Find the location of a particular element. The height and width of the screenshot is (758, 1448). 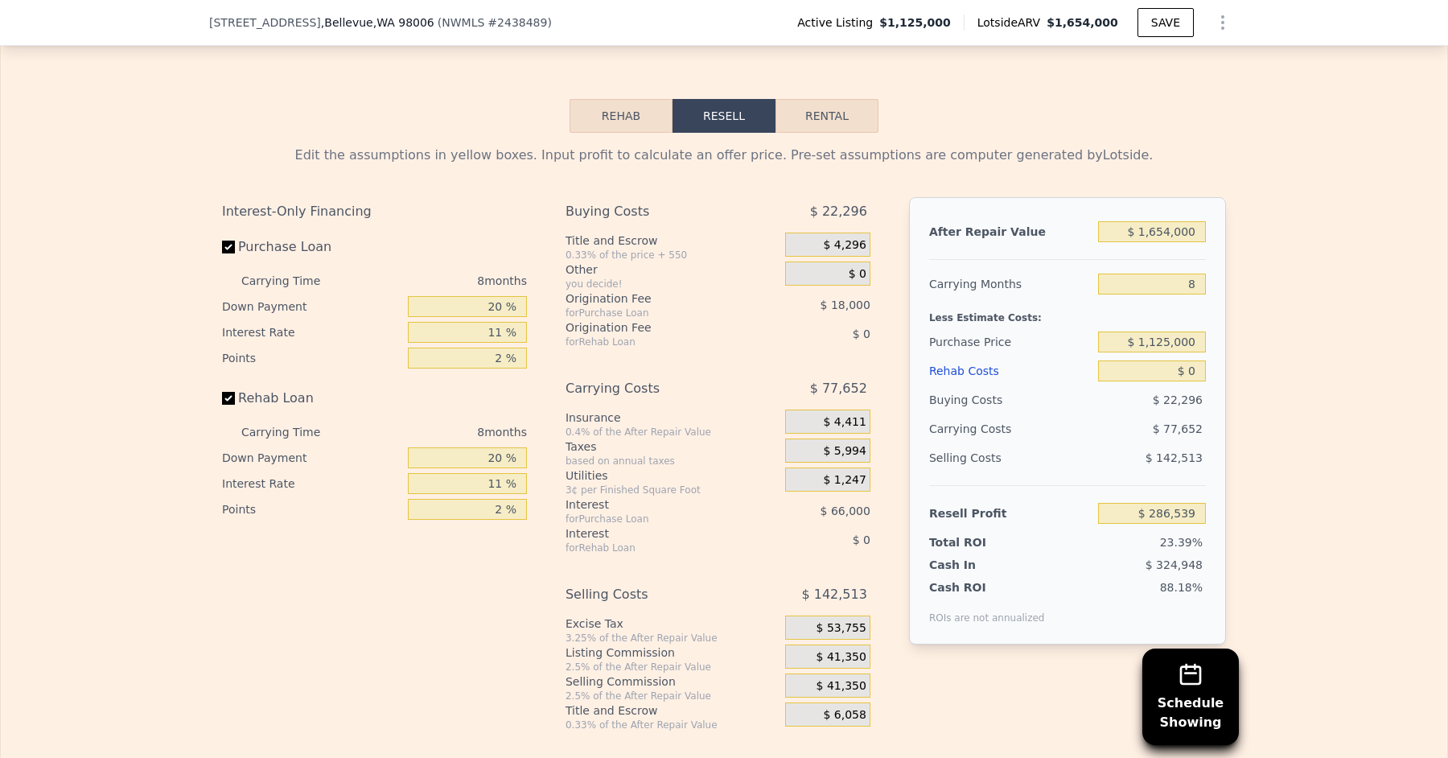

span: $1,654,000 is located at coordinates (1082, 23).